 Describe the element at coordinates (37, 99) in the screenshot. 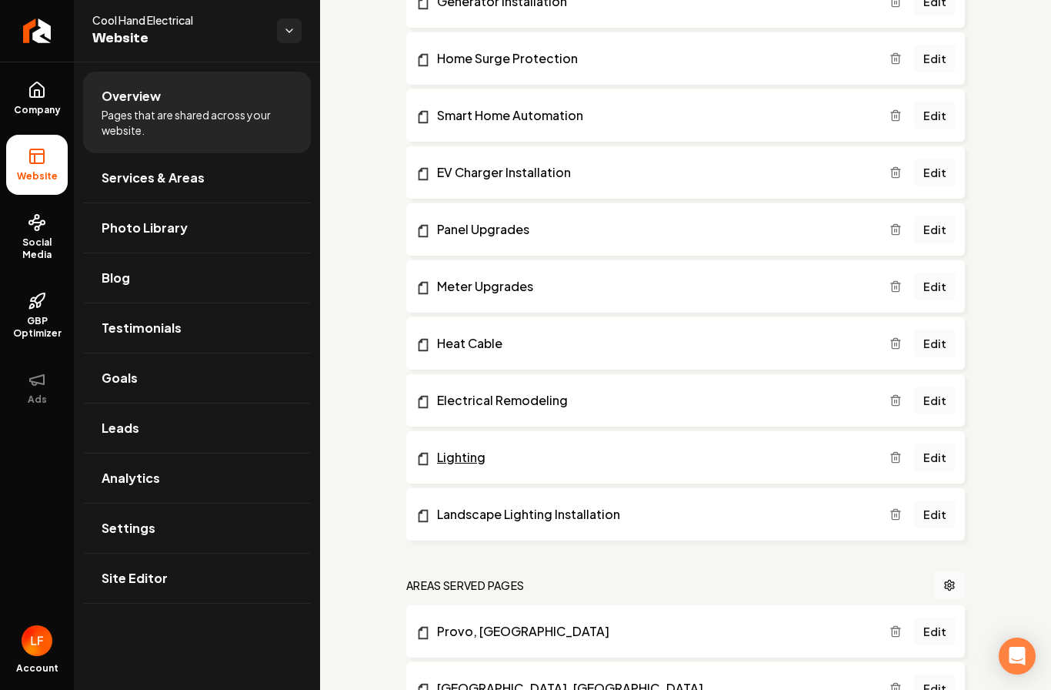

I see `a: Company` at that location.